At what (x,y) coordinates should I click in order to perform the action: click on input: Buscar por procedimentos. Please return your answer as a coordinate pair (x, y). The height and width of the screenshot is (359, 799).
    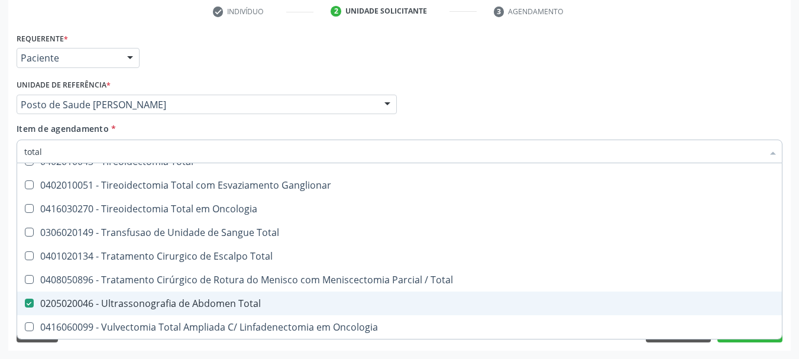
    Looking at the image, I should click on (393, 151).